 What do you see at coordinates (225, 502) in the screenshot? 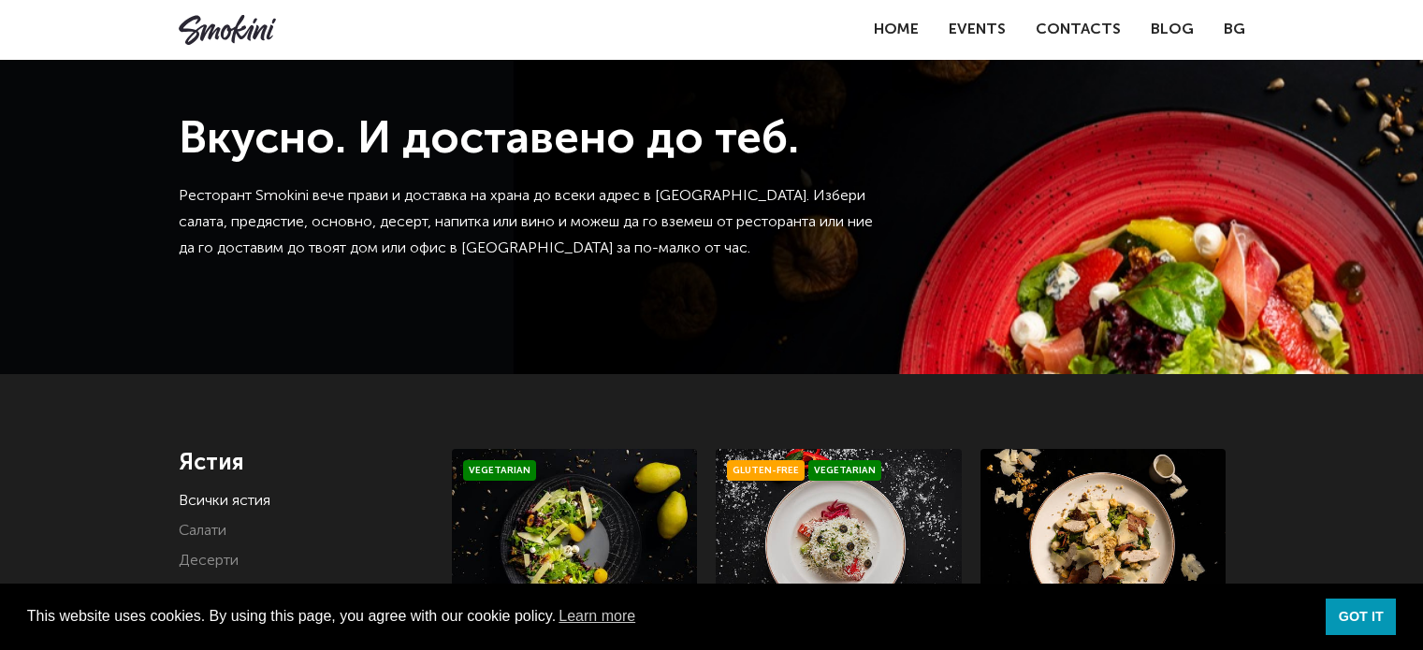
I see `a: Всички ястия` at bounding box center [225, 502].